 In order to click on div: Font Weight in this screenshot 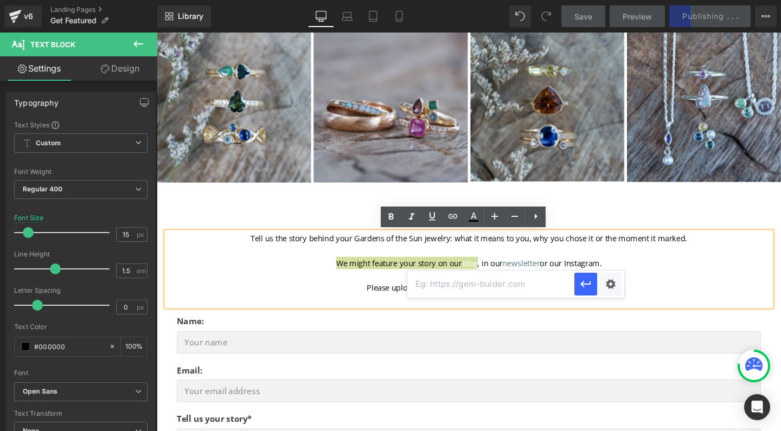, I will do `click(81, 172)`.